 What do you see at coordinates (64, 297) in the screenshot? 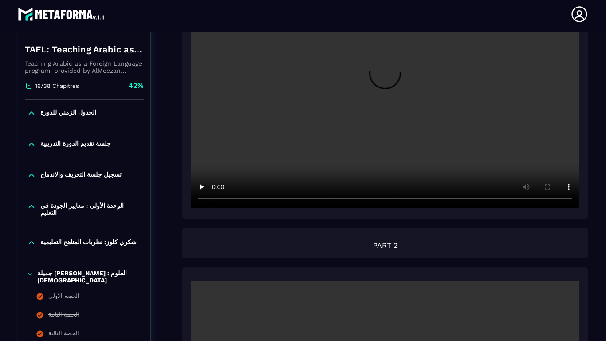
I see `div: الحصة الأولى` at bounding box center [64, 297].